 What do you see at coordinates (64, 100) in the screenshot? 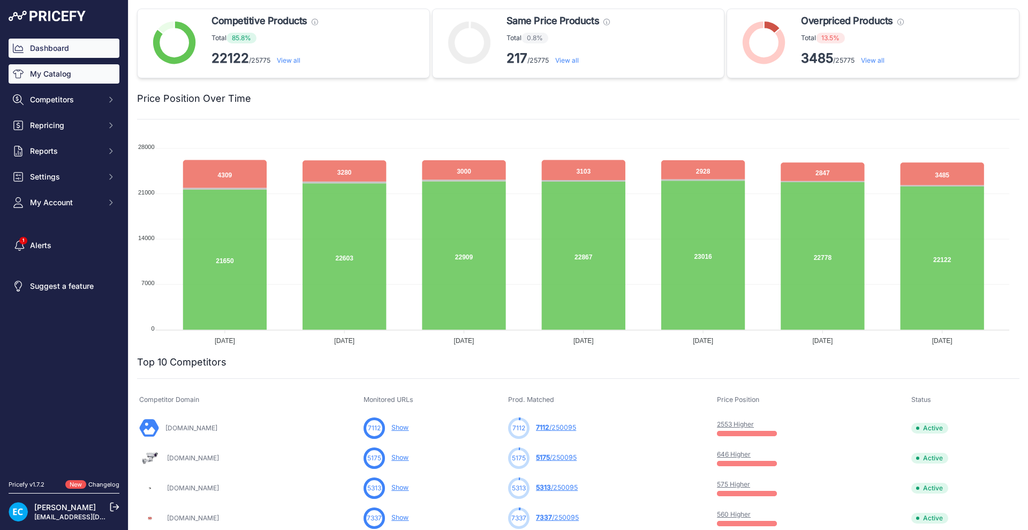
I see `button: Competitors` at bounding box center [64, 100].